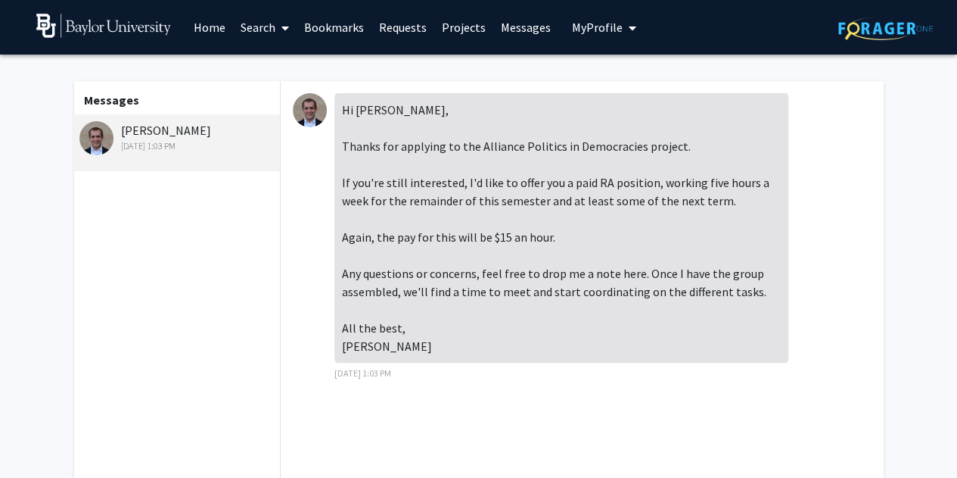  Describe the element at coordinates (111, 100) in the screenshot. I see `b: Messages` at that location.